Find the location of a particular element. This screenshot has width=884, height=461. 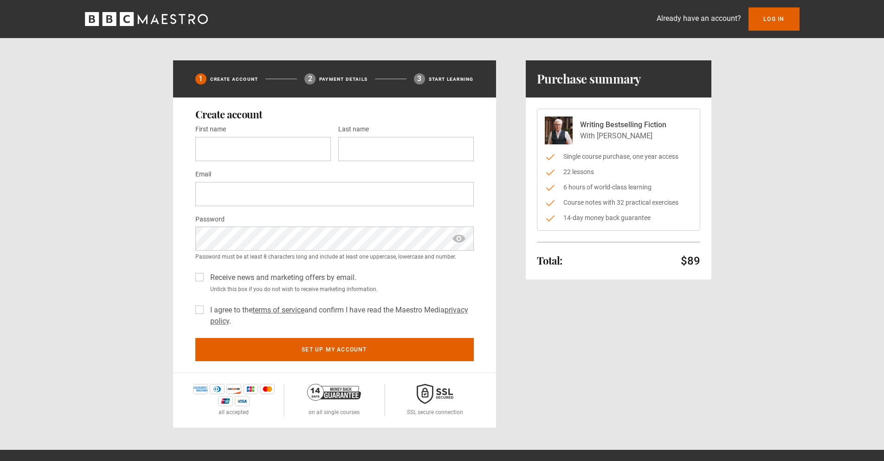

p: SSL secure connection is located at coordinates (435, 412).